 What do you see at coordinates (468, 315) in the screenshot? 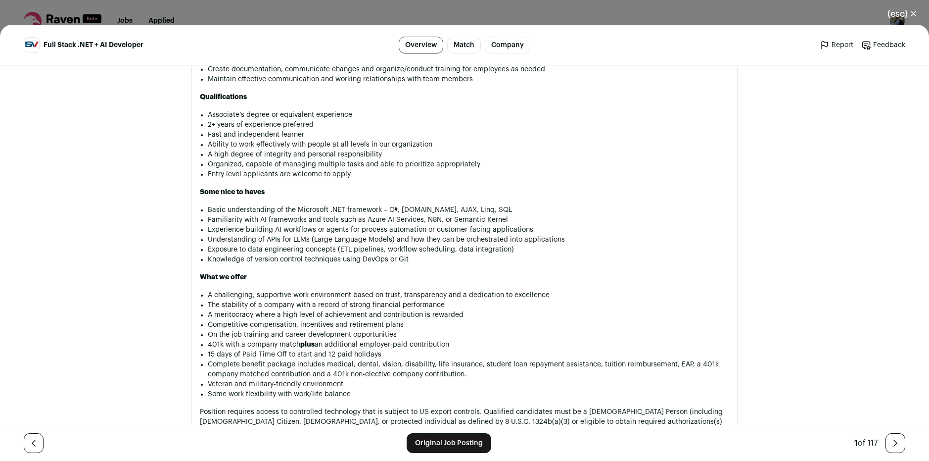
I see `li: A meritocracy where a high level of achievement and contribution is rewarded` at bounding box center [468, 315].